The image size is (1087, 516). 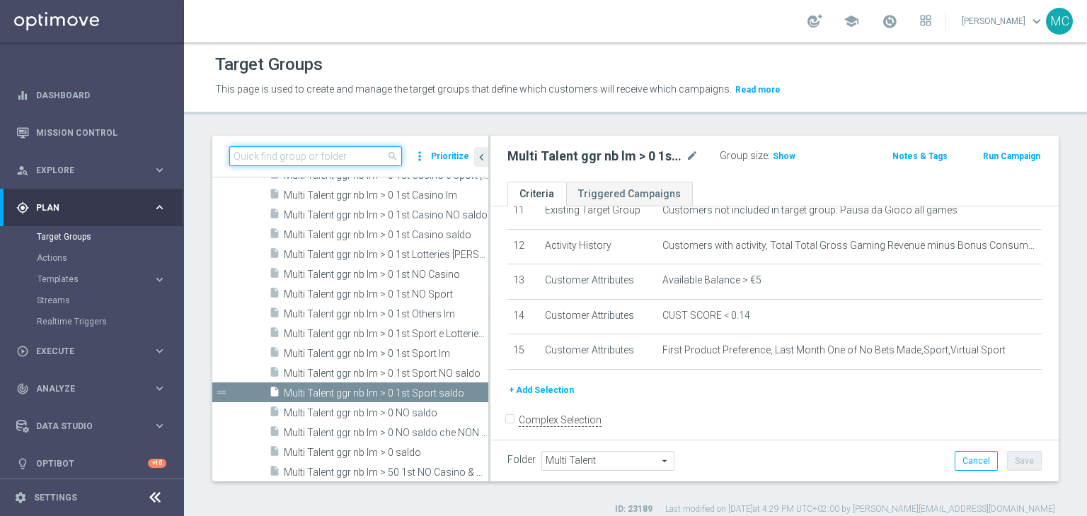 What do you see at coordinates (386, 215) in the screenshot?
I see `span: Multi Talent ggr nb lm &gt; 0 1st Casino NO saldo` at bounding box center [386, 215].